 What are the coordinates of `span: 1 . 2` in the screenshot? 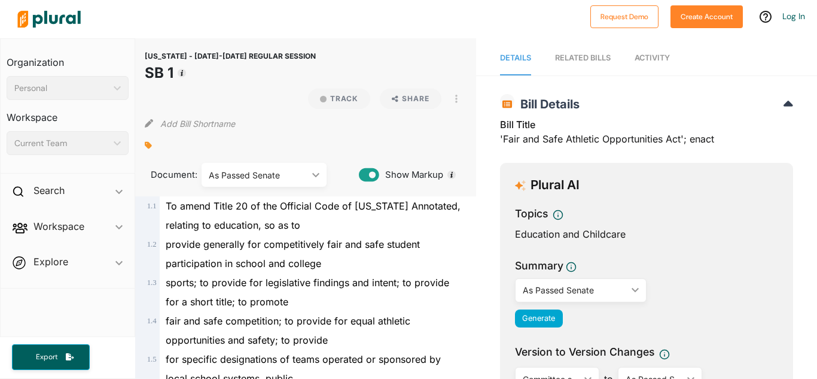 It's located at (152, 244).